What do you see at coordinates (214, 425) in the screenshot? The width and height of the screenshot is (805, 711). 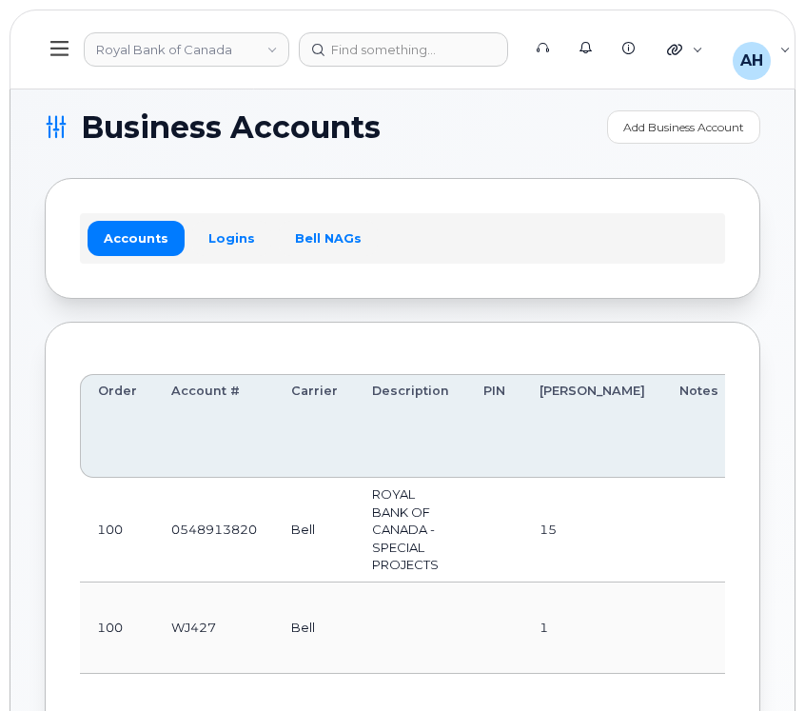 I see `th: Account #` at bounding box center [214, 425].